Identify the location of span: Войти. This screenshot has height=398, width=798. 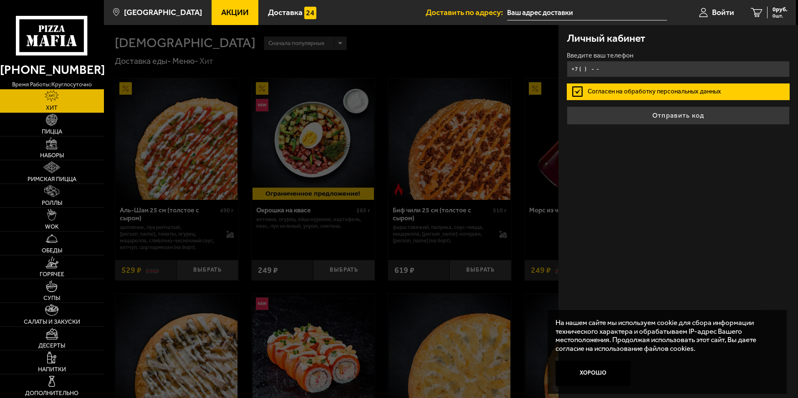
(723, 12).